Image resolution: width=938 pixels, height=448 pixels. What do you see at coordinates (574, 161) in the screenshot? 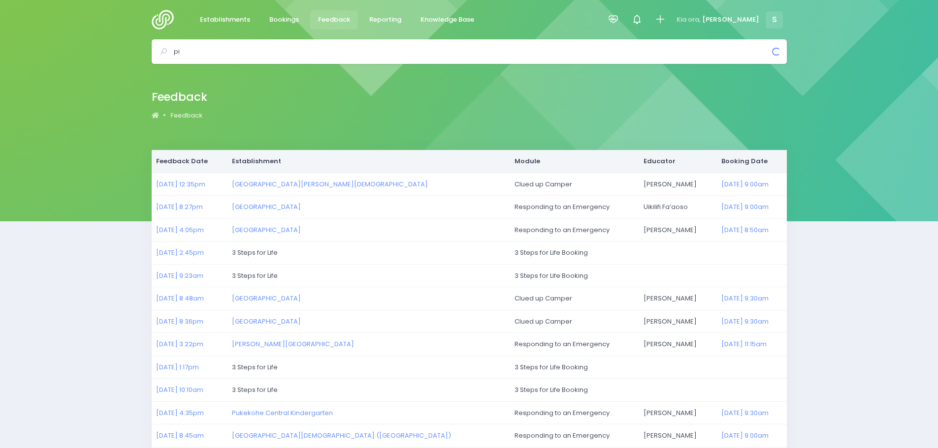
I see `th: Module` at bounding box center [574, 161].